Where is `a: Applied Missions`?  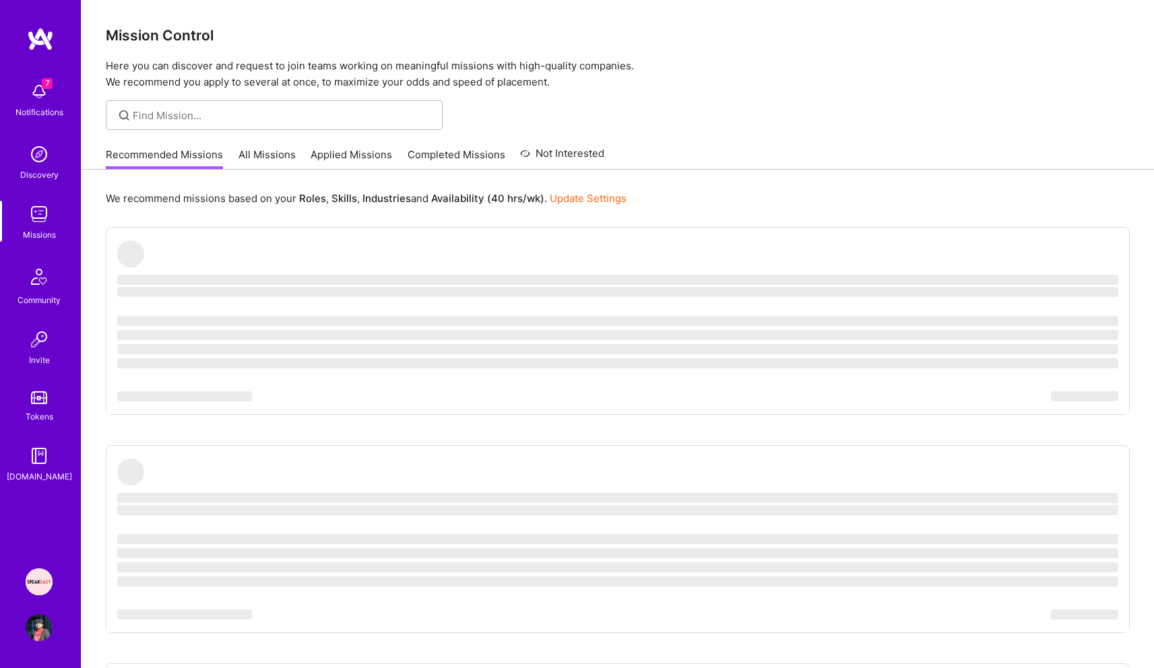
a: Applied Missions is located at coordinates (351, 158).